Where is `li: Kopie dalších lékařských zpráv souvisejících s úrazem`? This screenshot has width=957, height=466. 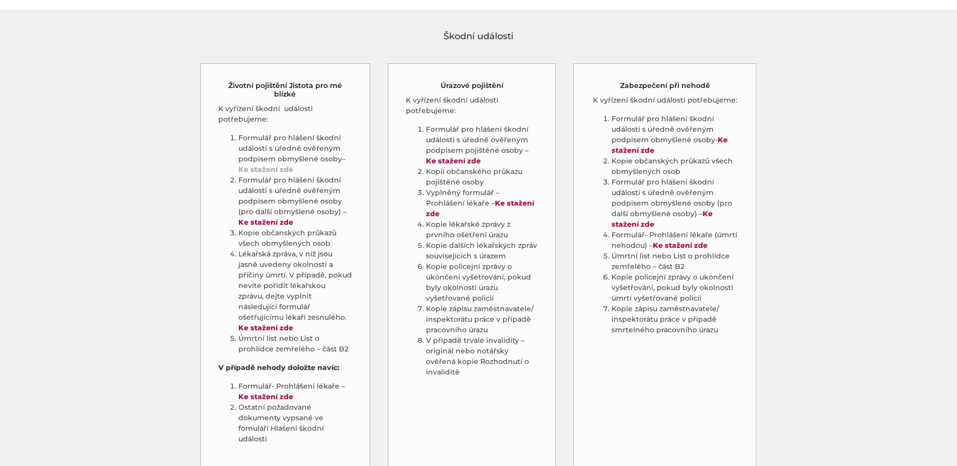 li: Kopie dalších lékařských zpráv souvisejících s úrazem is located at coordinates (482, 251).